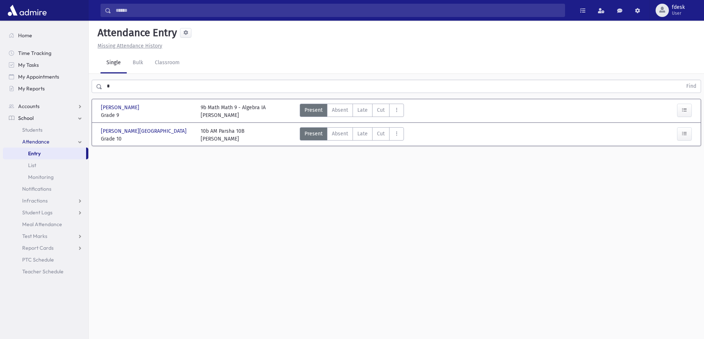 This screenshot has height=339, width=704. What do you see at coordinates (42, 225) in the screenshot?
I see `span: Meal Attendance` at bounding box center [42, 225].